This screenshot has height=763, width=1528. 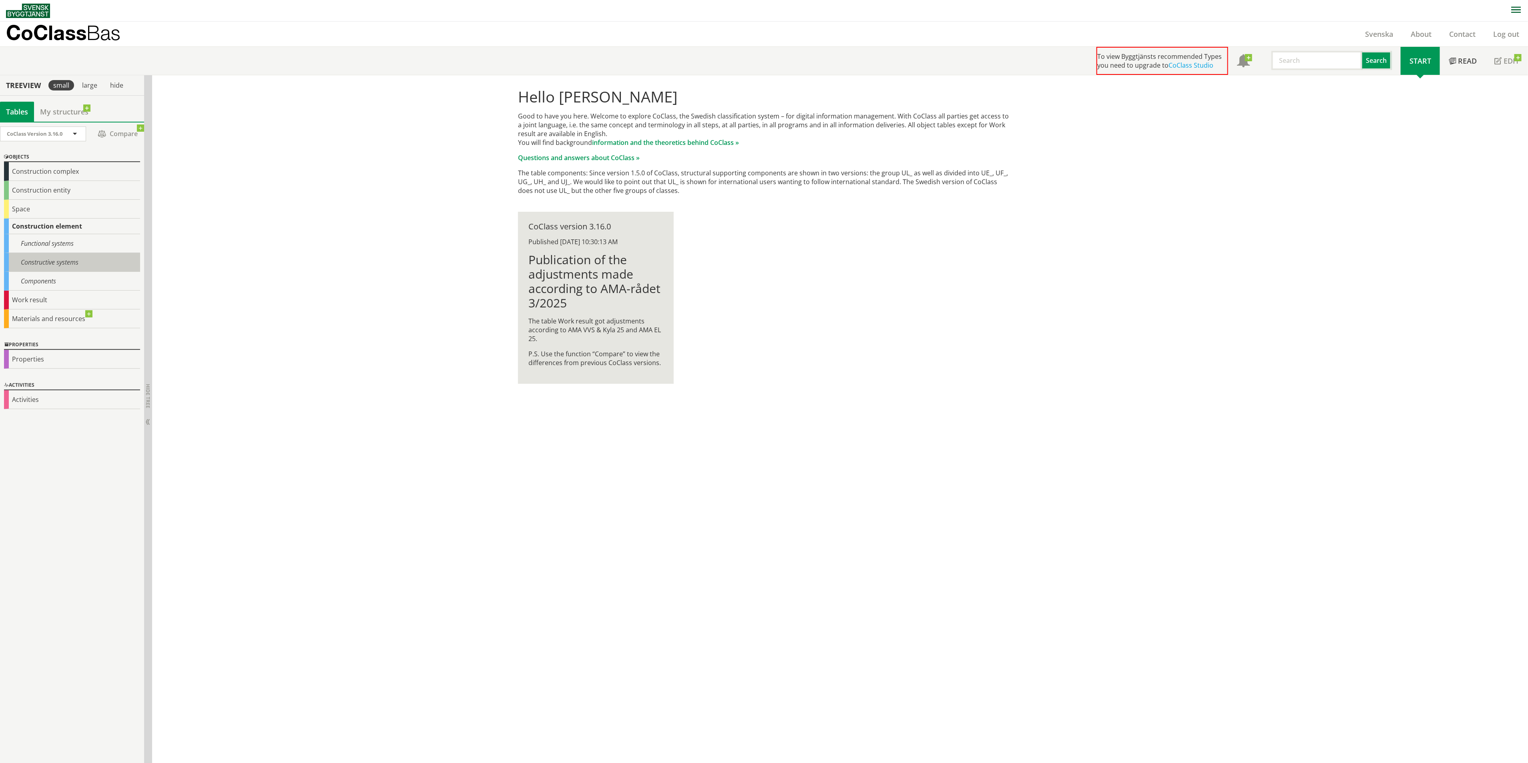 I want to click on div: Work result, so click(x=72, y=300).